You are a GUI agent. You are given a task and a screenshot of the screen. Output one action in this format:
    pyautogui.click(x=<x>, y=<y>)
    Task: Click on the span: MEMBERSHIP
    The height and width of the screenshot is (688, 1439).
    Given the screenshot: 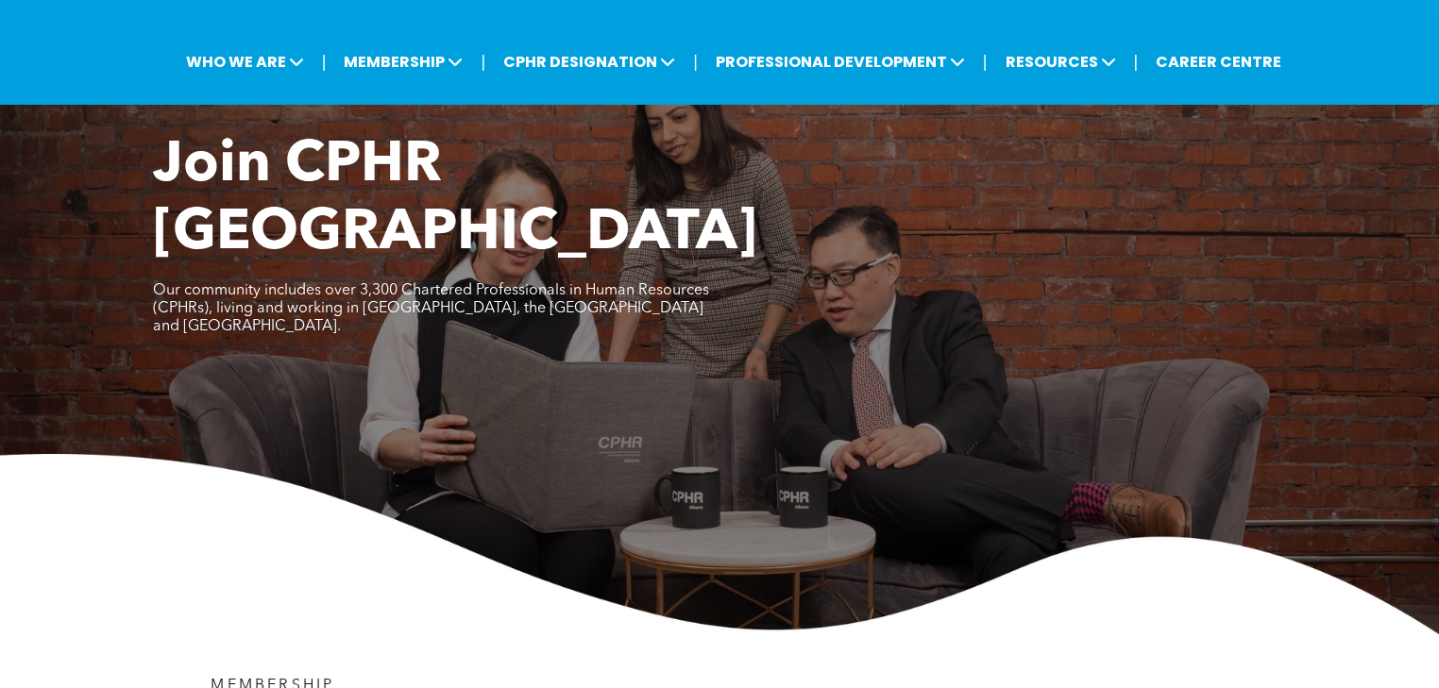 What is the action you would take?
    pyautogui.click(x=403, y=61)
    